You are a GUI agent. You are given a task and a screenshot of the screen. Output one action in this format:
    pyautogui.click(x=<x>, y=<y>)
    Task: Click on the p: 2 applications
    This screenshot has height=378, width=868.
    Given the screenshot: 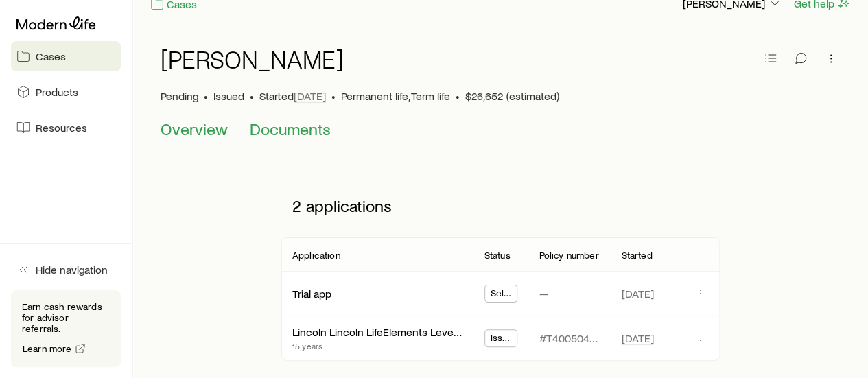 What is the action you would take?
    pyautogui.click(x=500, y=206)
    